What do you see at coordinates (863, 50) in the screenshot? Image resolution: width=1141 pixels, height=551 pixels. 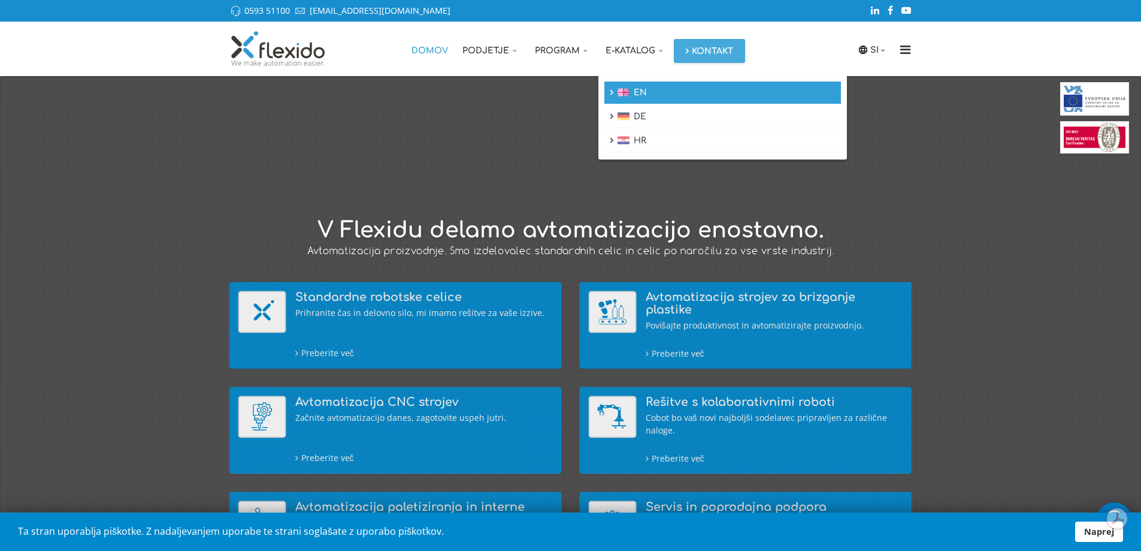 I see `img: icon-laguage.svg` at bounding box center [863, 50].